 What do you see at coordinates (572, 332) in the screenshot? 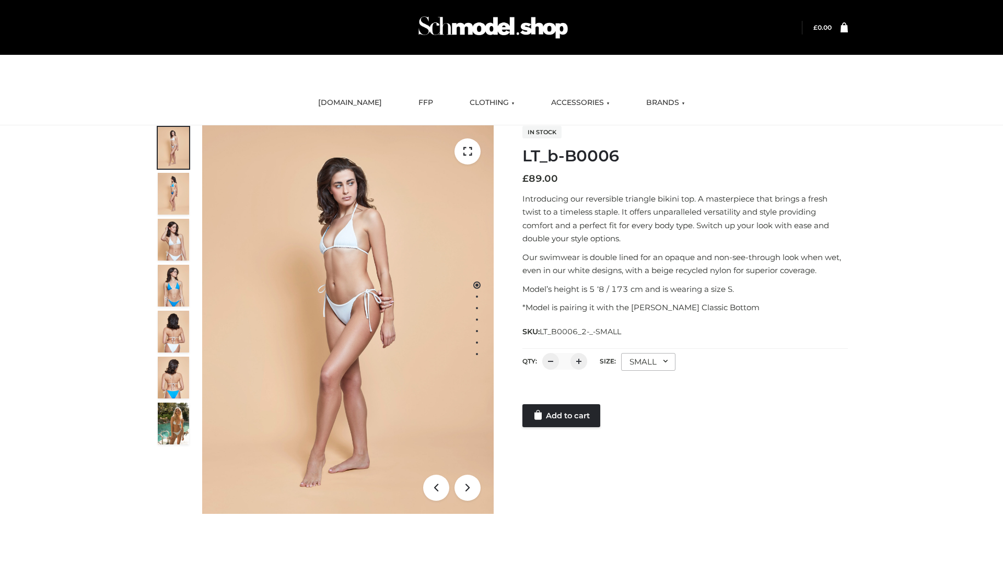
I see `span: SKU:` at bounding box center [572, 332].